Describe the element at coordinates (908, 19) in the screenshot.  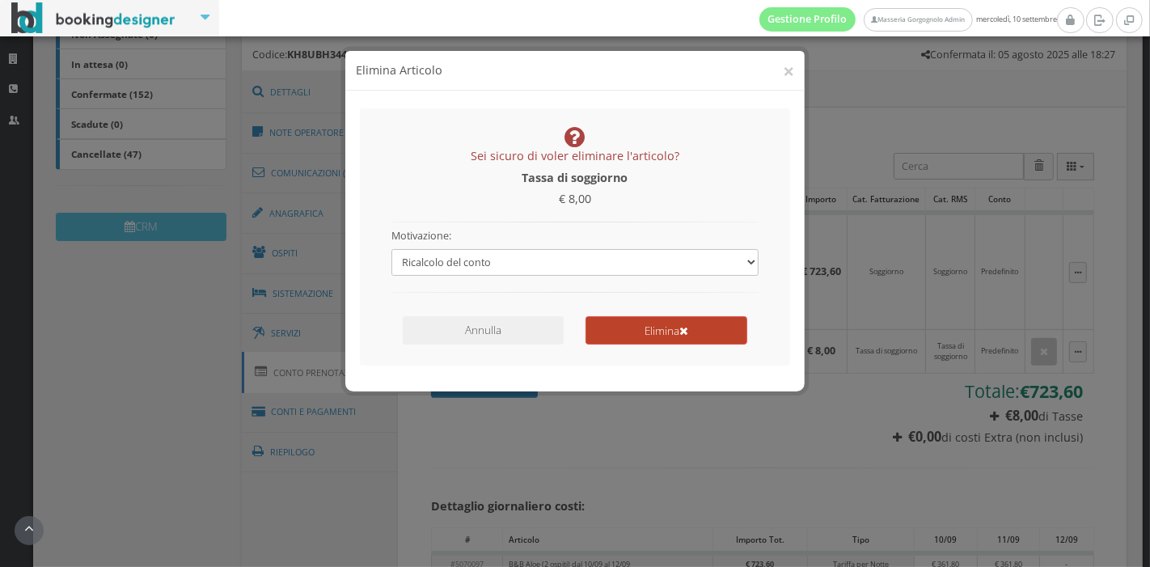
I see `span: mercoledì, 10 settembre` at that location.